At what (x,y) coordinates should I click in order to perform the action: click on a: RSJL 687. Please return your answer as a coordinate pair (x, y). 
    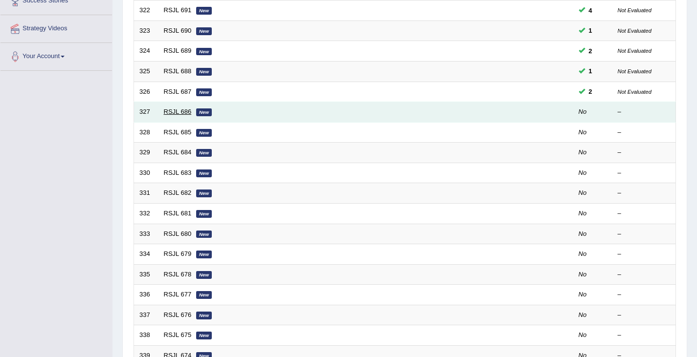
    Looking at the image, I should click on (177, 91).